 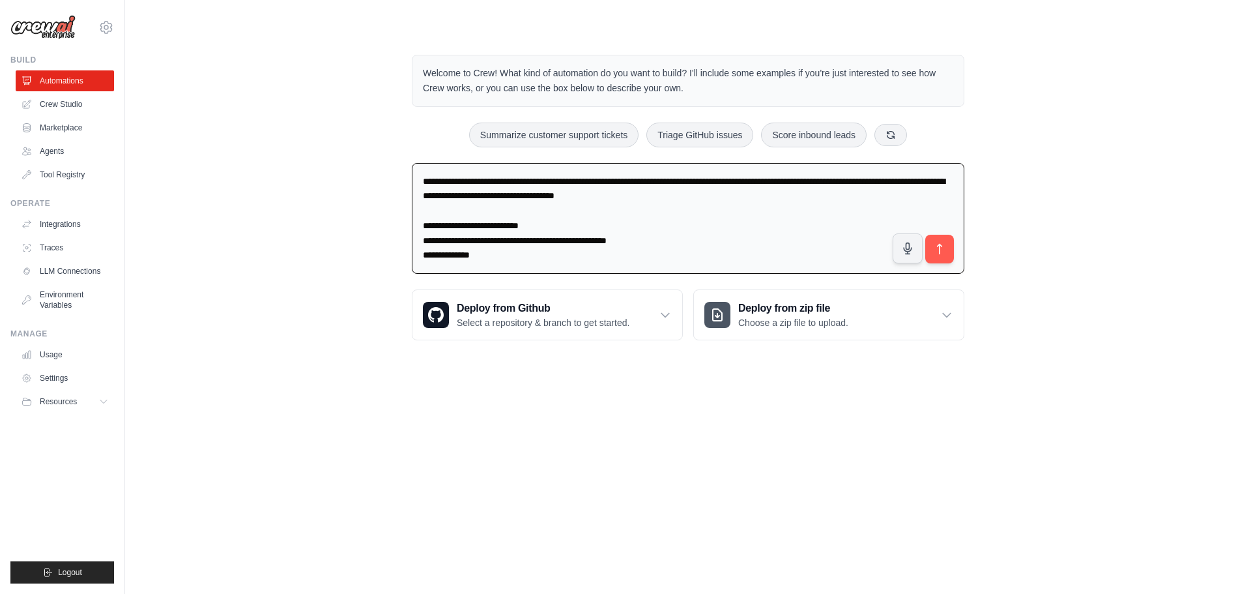 I want to click on div: Chat Widget, so click(x=1218, y=562).